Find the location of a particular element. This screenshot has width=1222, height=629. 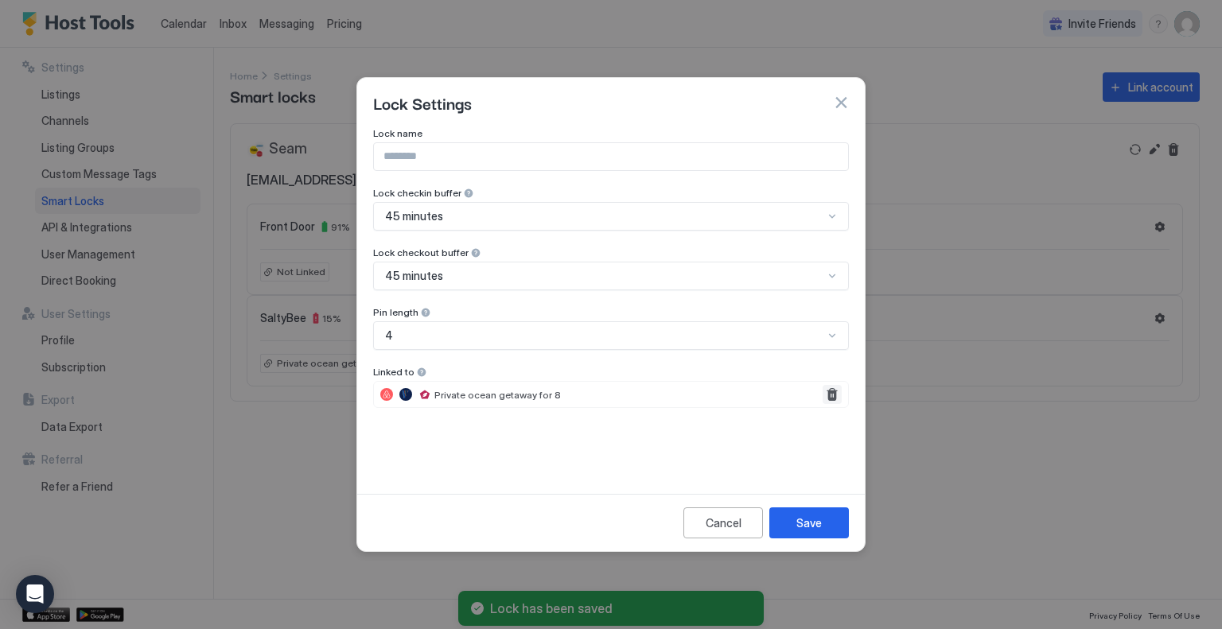

div: Cancel is located at coordinates (723, 523).